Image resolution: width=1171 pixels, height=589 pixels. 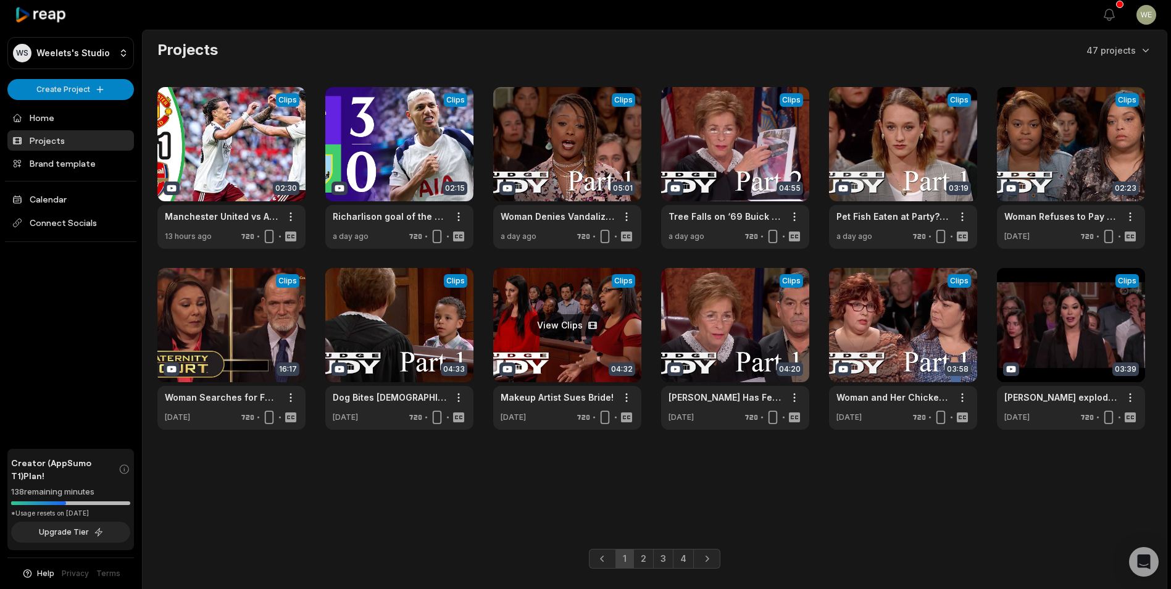 I want to click on button: Upgrade Tier, so click(x=70, y=532).